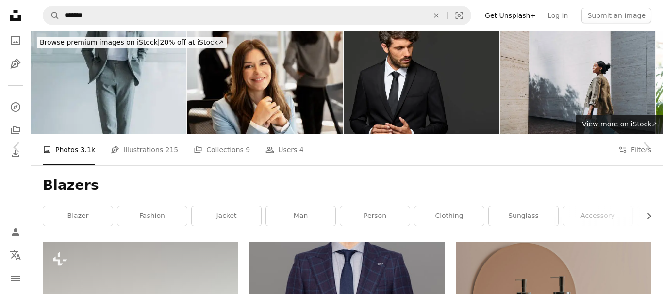 The height and width of the screenshot is (294, 663). What do you see at coordinates (300, 216) in the screenshot?
I see `a: man` at bounding box center [300, 216].